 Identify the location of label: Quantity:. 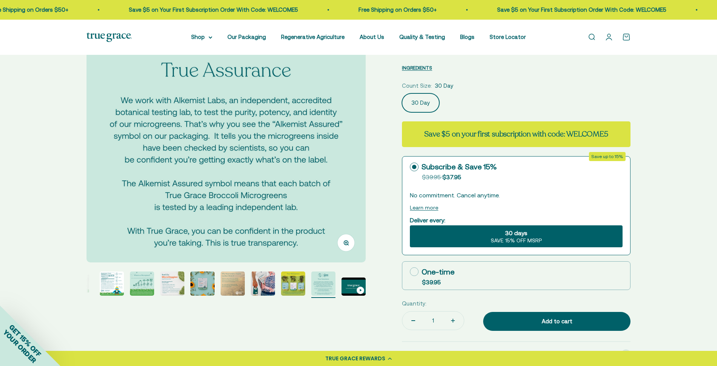
(414, 303).